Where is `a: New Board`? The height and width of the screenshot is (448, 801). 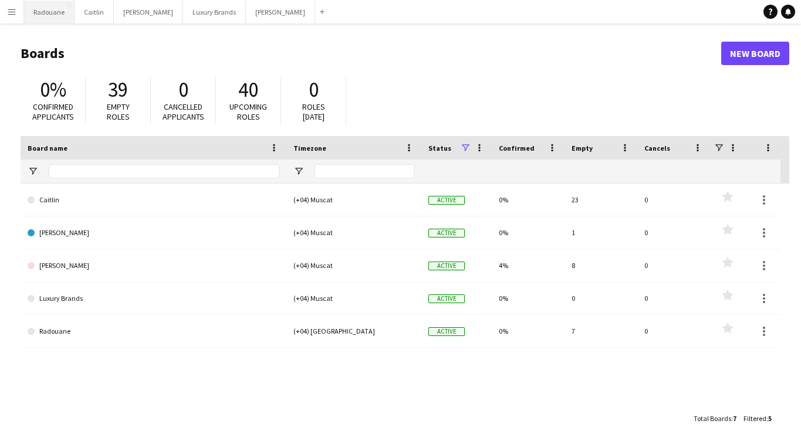
a: New Board is located at coordinates (755, 53).